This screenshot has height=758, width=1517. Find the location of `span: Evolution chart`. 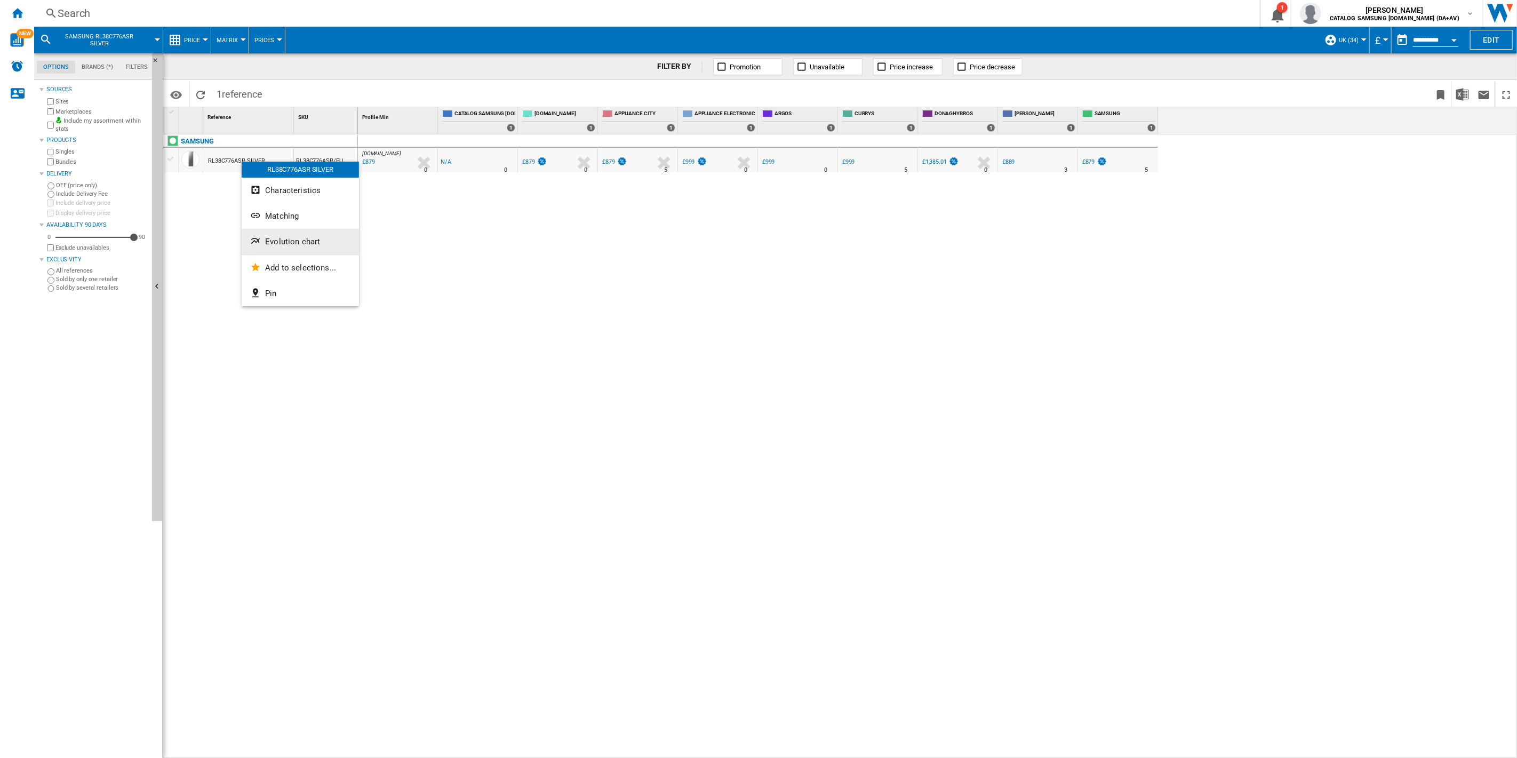

span: Evolution chart is located at coordinates (292, 242).